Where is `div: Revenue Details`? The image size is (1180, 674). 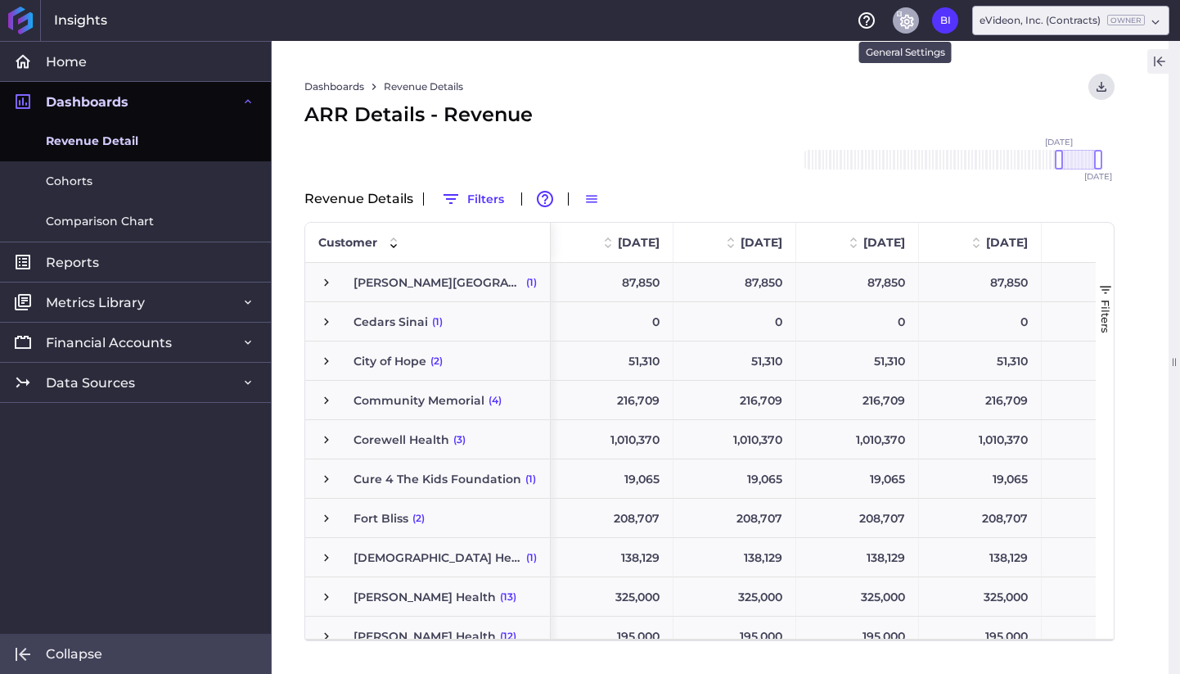 div: Revenue Details is located at coordinates (710, 199).